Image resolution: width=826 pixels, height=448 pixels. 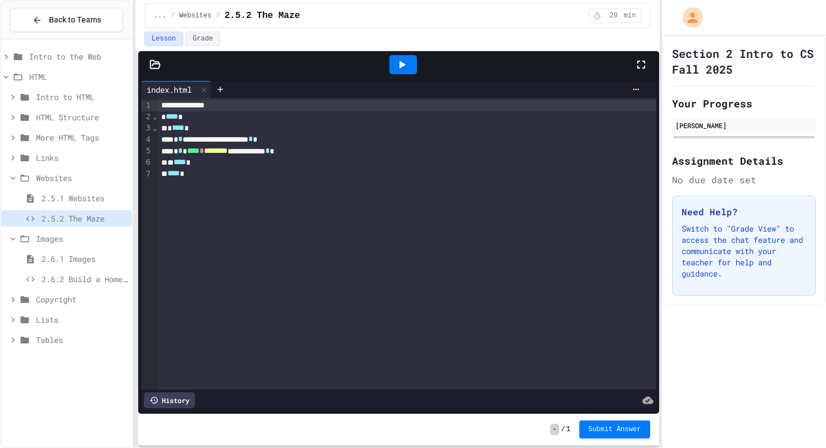 What do you see at coordinates (78, 76) in the screenshot?
I see `span: HTML` at bounding box center [78, 76].